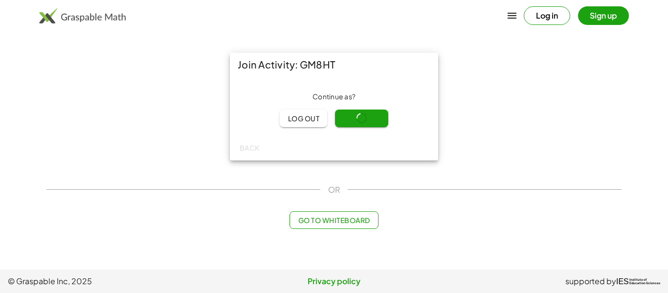 This screenshot has width=668, height=293. I want to click on span: supported by, so click(591, 281).